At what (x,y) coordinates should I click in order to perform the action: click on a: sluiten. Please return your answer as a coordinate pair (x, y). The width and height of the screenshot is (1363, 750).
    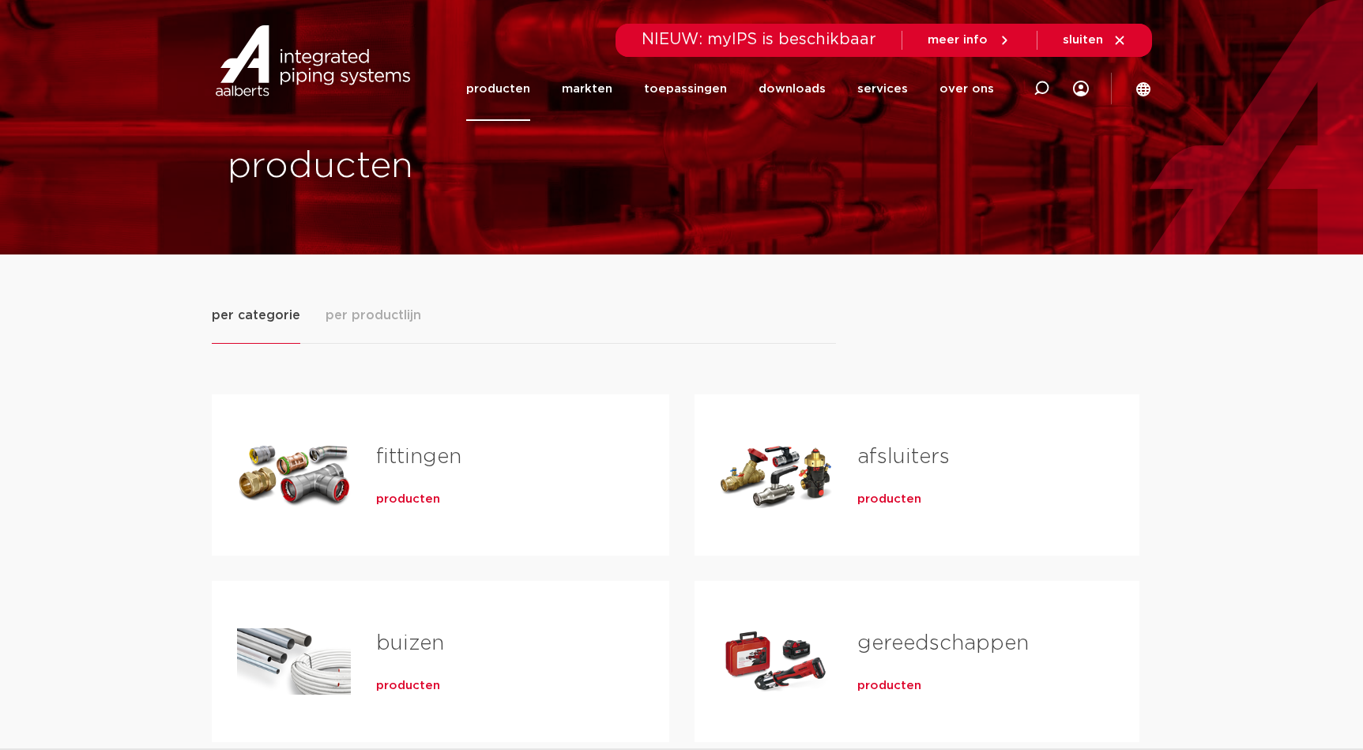
    Looking at the image, I should click on (1094, 40).